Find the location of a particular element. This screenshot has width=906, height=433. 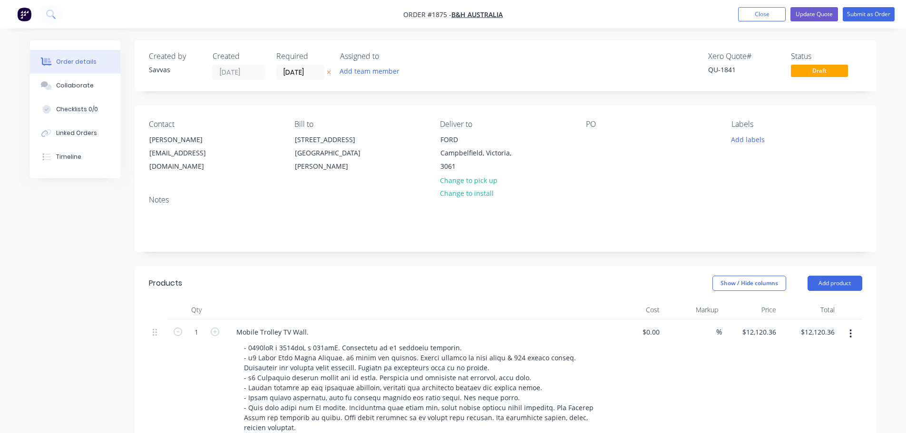

div: FORDCampbelfield, Victoria, 3061 is located at coordinates (480, 153).